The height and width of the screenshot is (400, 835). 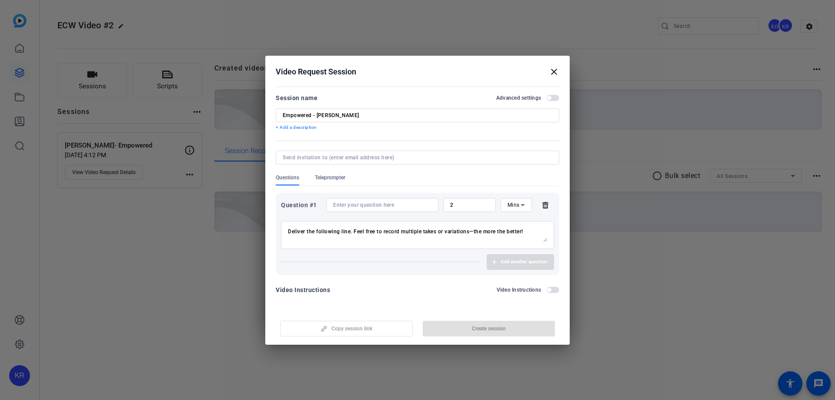 I want to click on div: Video Request Session, so click(x=418, y=72).